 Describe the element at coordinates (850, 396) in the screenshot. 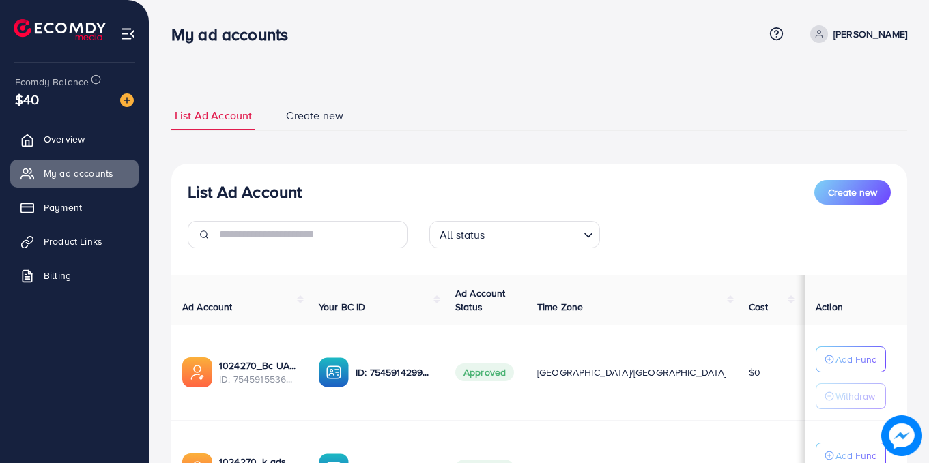

I see `button: Withdraw` at that location.